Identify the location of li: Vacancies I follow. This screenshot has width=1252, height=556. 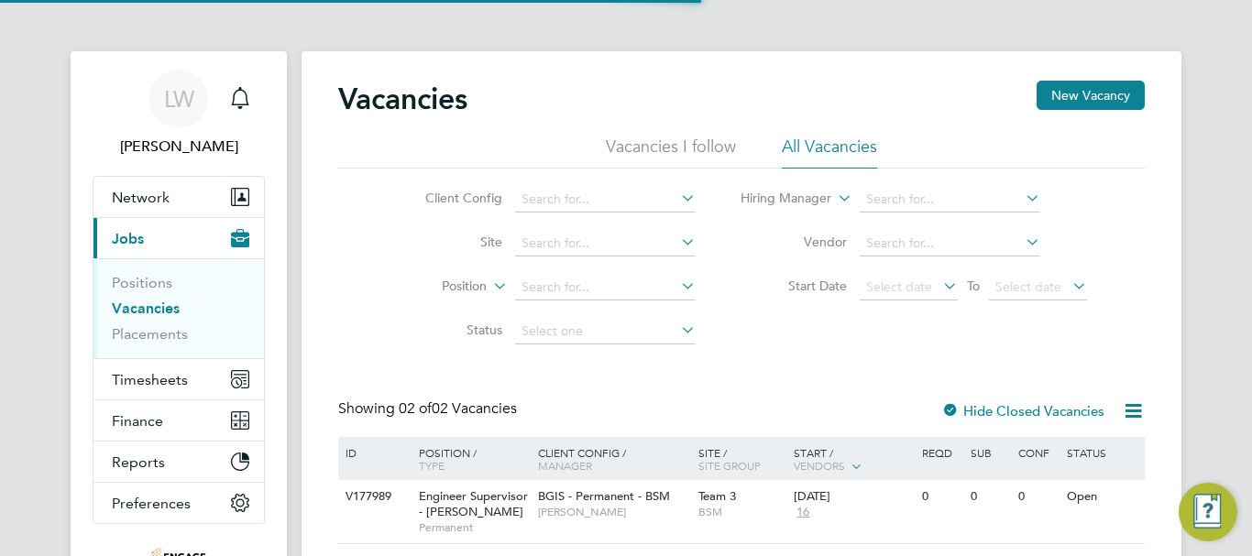
(671, 152).